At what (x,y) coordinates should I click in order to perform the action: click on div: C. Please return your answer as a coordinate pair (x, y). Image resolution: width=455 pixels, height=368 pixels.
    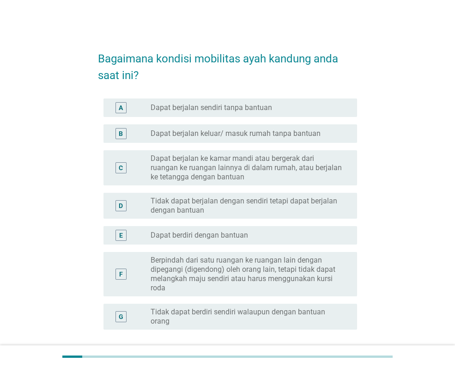
    Looking at the image, I should click on (121, 167).